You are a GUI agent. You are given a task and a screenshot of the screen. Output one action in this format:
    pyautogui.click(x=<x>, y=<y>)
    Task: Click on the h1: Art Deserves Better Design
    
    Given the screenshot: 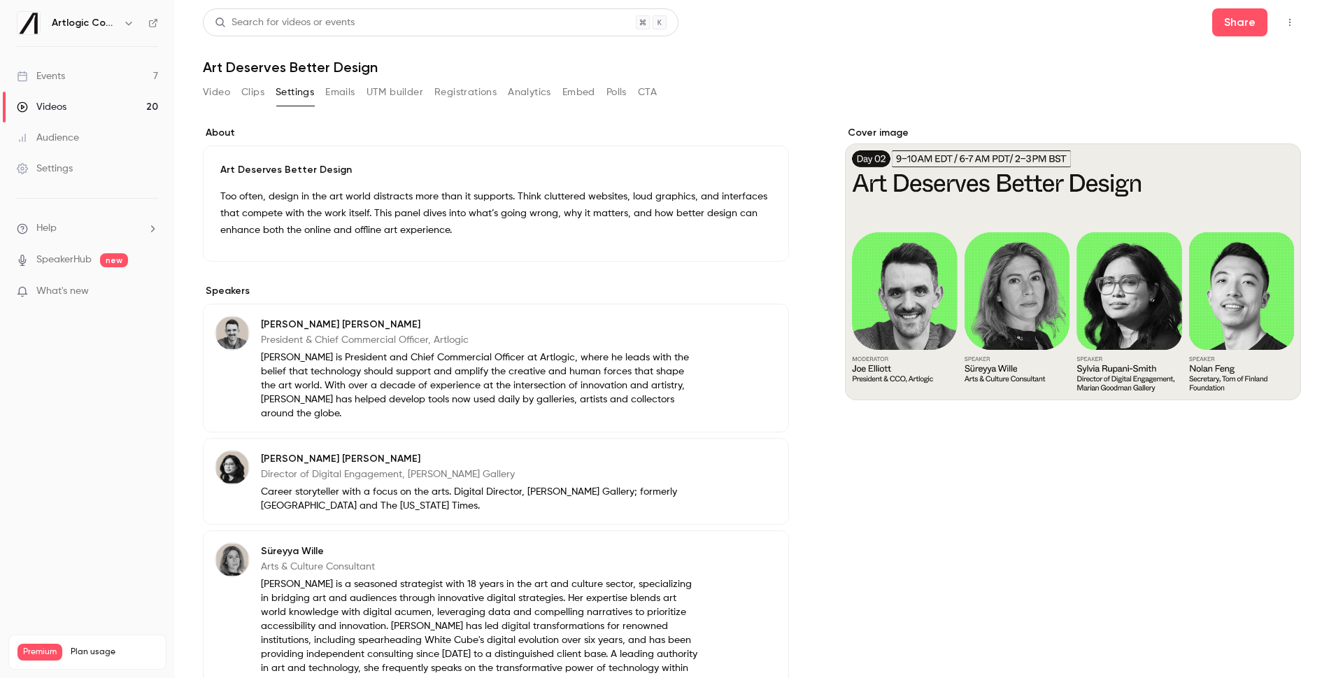 What is the action you would take?
    pyautogui.click(x=752, y=67)
    